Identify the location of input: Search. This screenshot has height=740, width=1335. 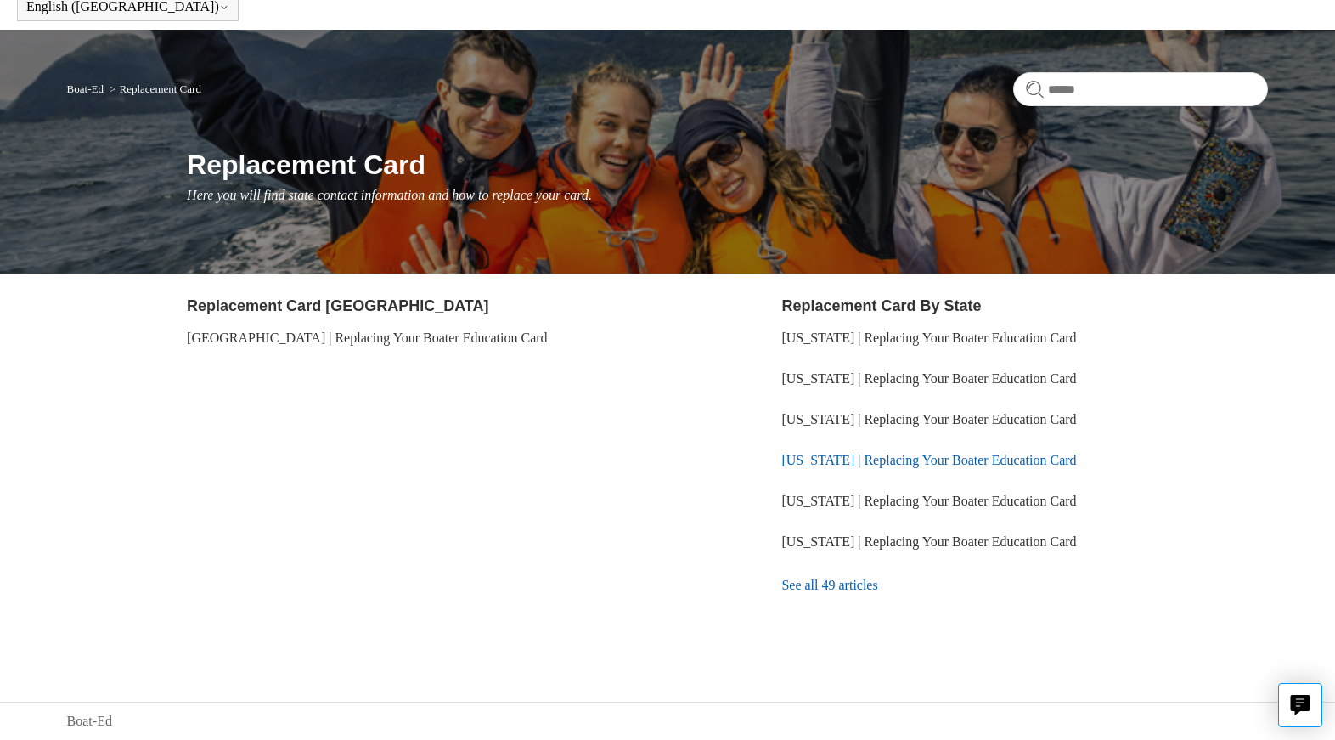
(1140, 89).